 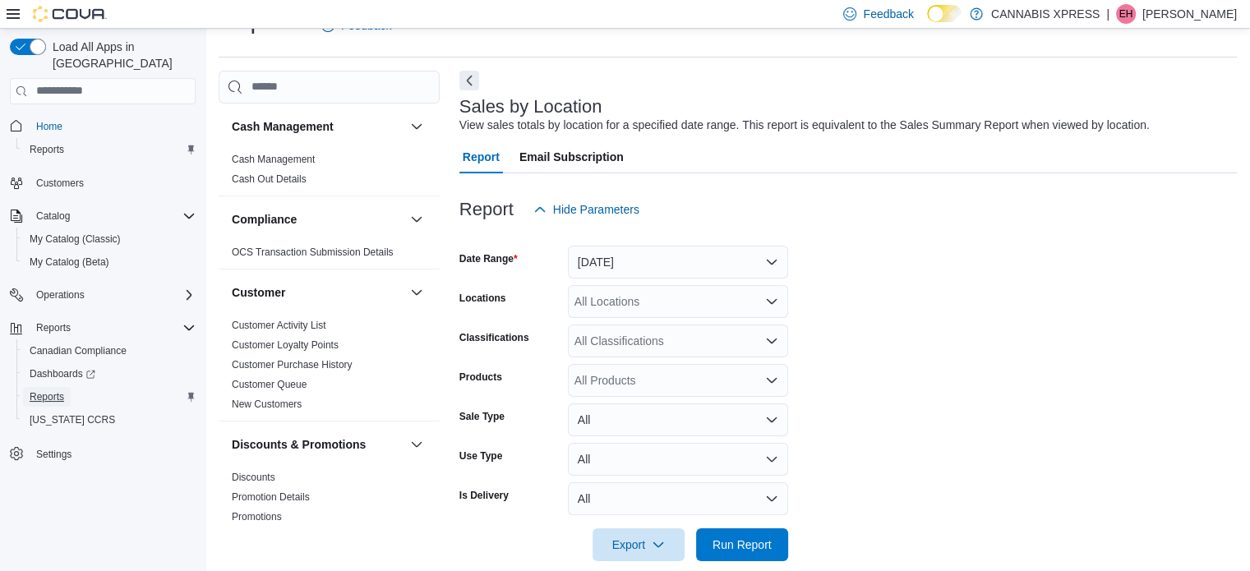 I want to click on button: My Catalog (Classic), so click(x=109, y=239).